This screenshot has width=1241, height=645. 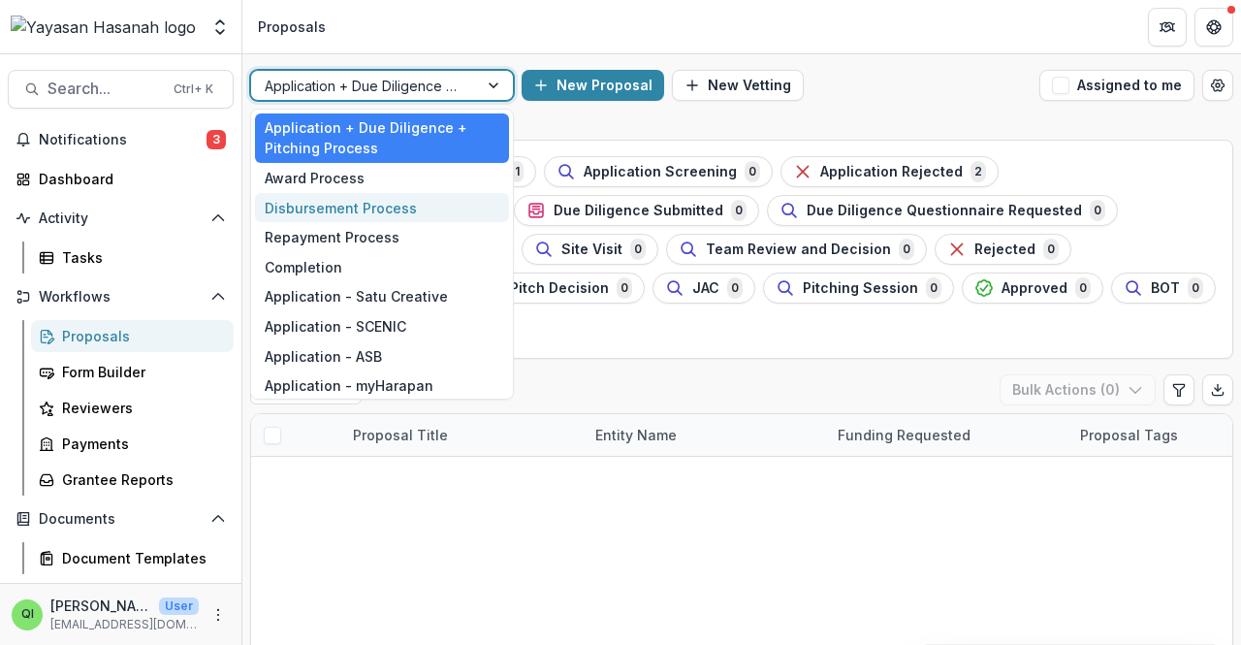 I want to click on button: Open Activity, so click(x=120, y=218).